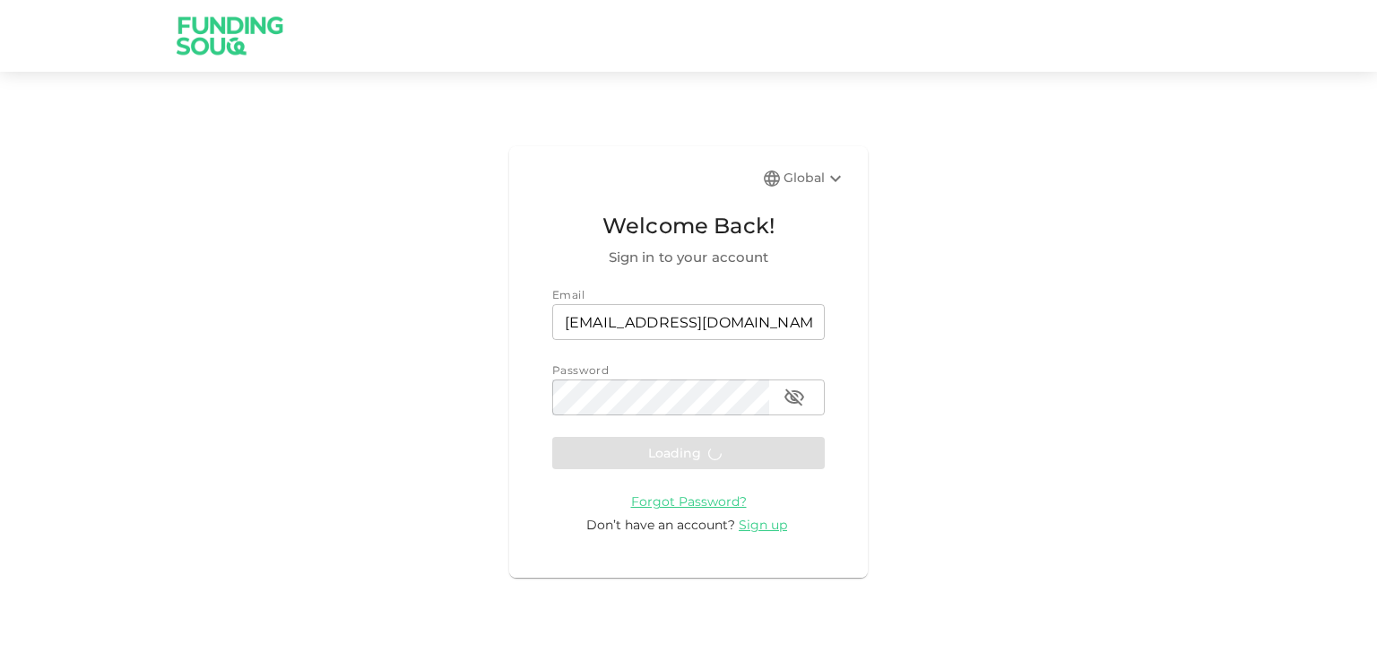  I want to click on span: Sign up, so click(763, 525).